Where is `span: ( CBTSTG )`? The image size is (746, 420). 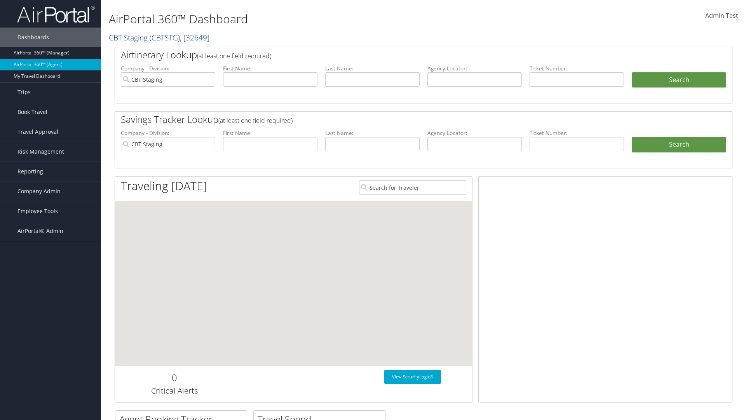 span: ( CBTSTG ) is located at coordinates (165, 37).